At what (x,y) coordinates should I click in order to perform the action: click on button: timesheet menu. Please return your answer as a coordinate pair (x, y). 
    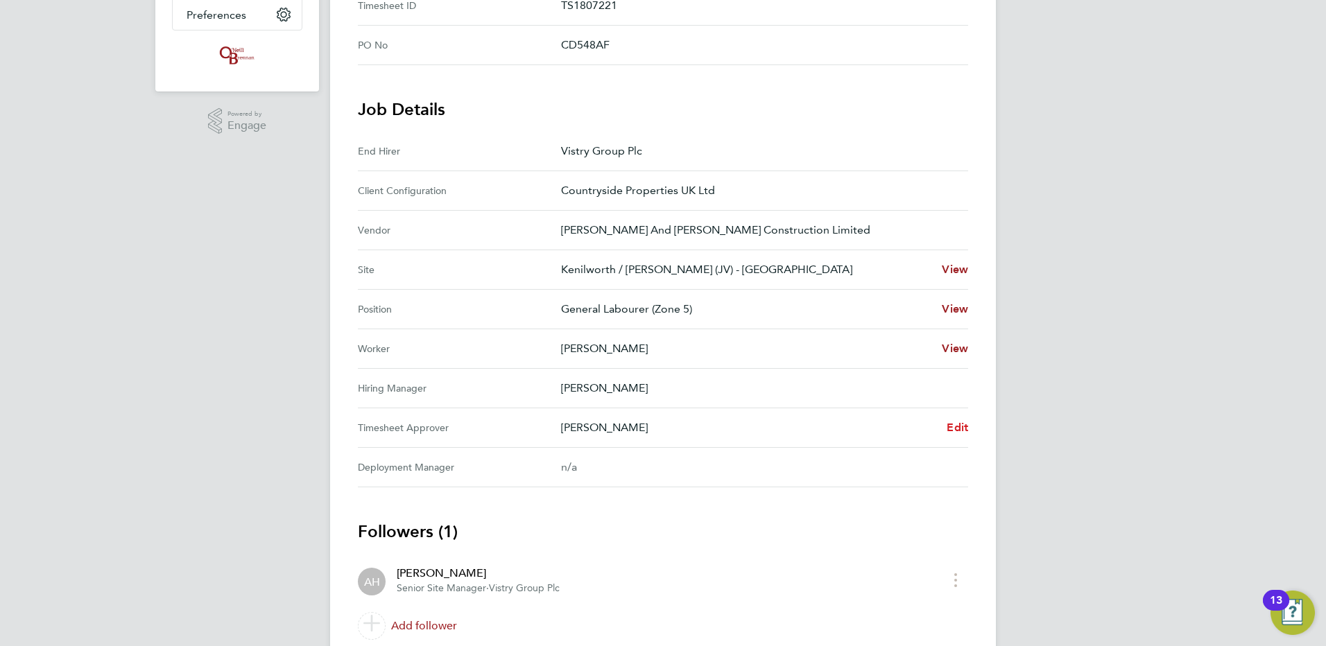
    Looking at the image, I should click on (956, 580).